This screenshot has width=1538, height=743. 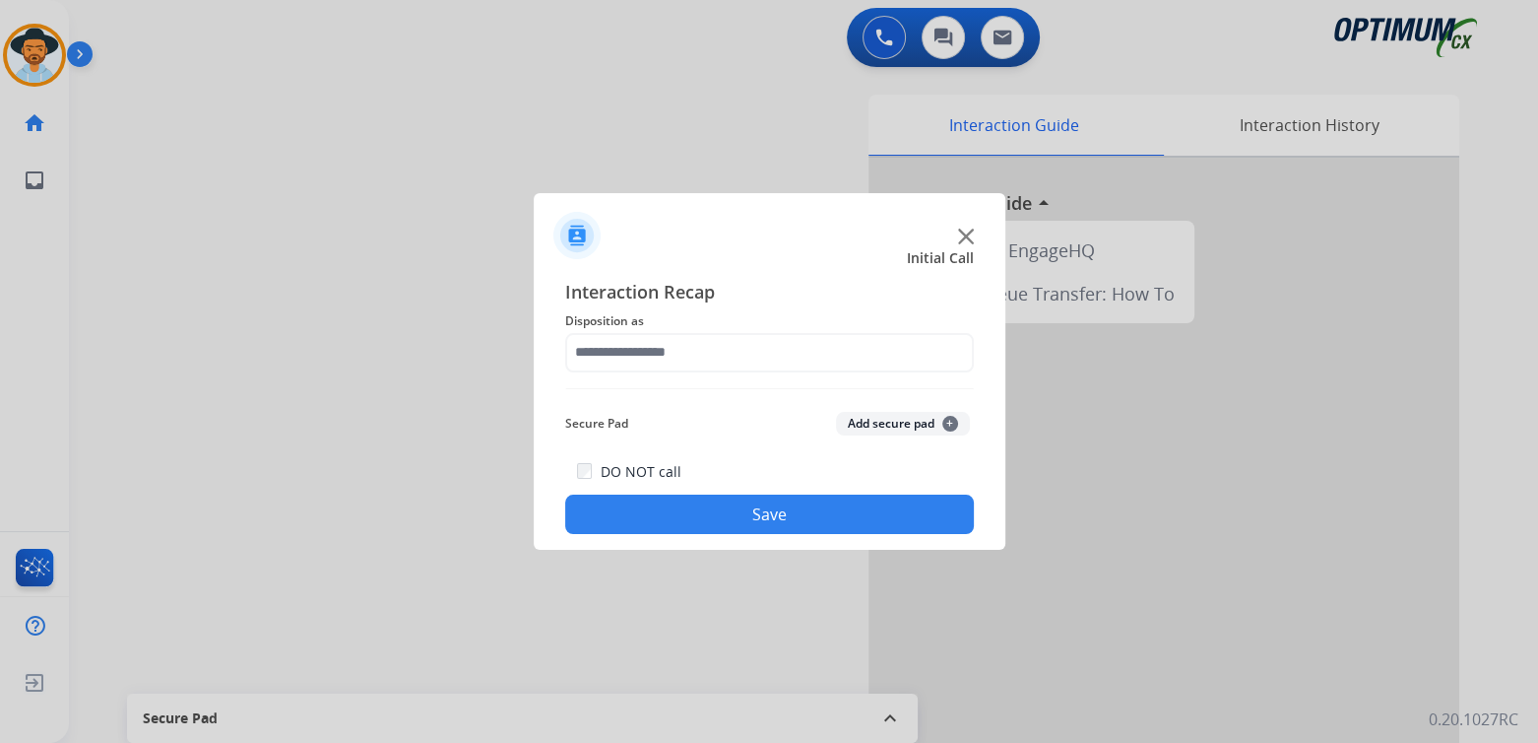 What do you see at coordinates (769, 388) in the screenshot?
I see `img: contact-recap-line.svg` at bounding box center [769, 388].